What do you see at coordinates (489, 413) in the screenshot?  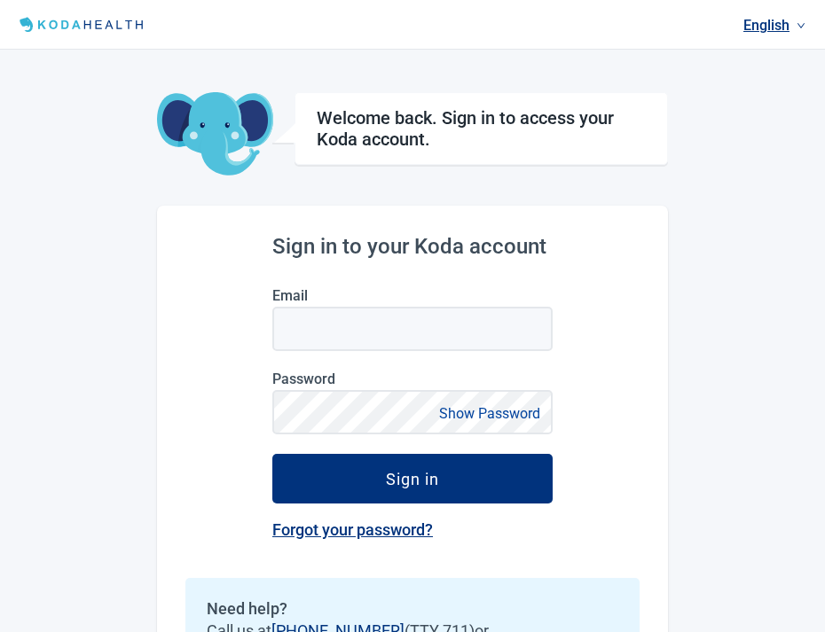 I see `button: Show Password` at bounding box center [489, 413].